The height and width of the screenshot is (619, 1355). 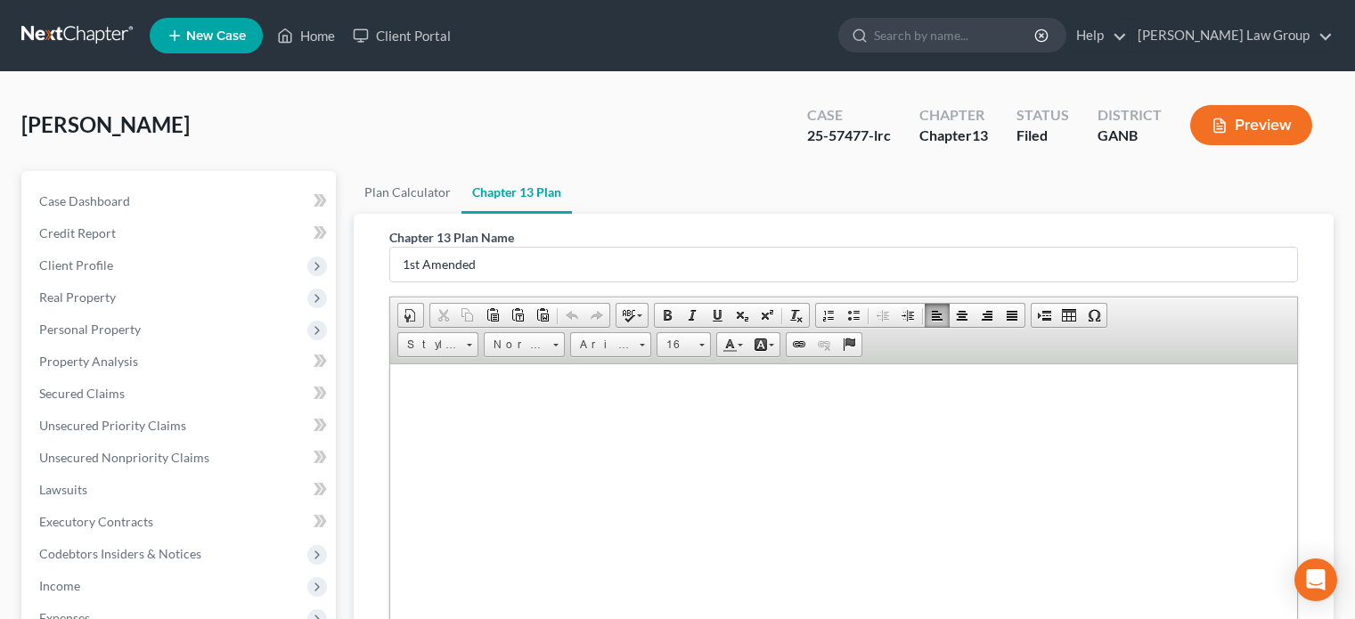 I want to click on input: Enter name..., so click(x=844, y=265).